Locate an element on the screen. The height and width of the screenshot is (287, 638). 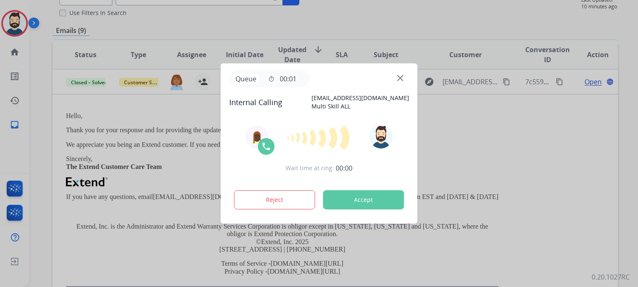
p: Queue is located at coordinates (246, 78).